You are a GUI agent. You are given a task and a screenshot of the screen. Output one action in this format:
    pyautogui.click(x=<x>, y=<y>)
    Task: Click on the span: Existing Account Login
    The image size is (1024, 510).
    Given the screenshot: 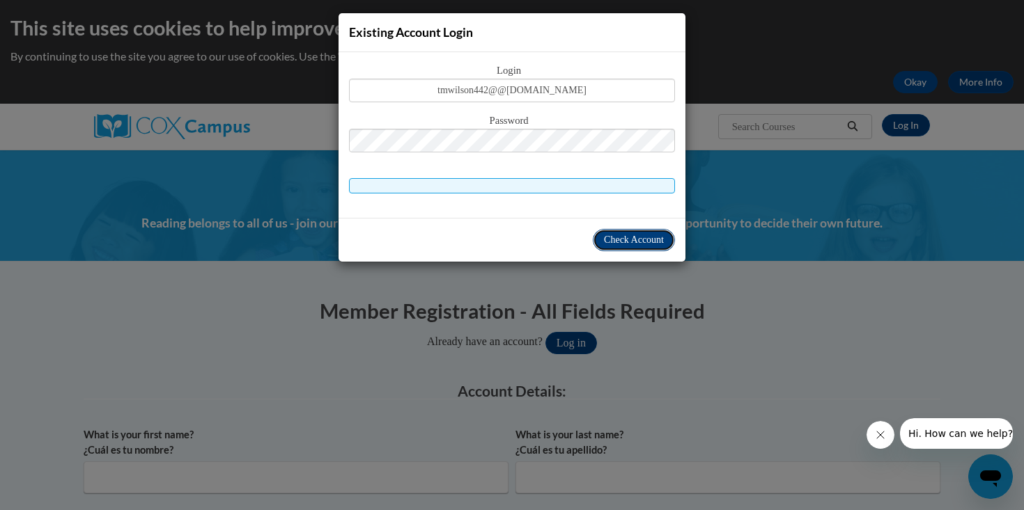 What is the action you would take?
    pyautogui.click(x=411, y=32)
    